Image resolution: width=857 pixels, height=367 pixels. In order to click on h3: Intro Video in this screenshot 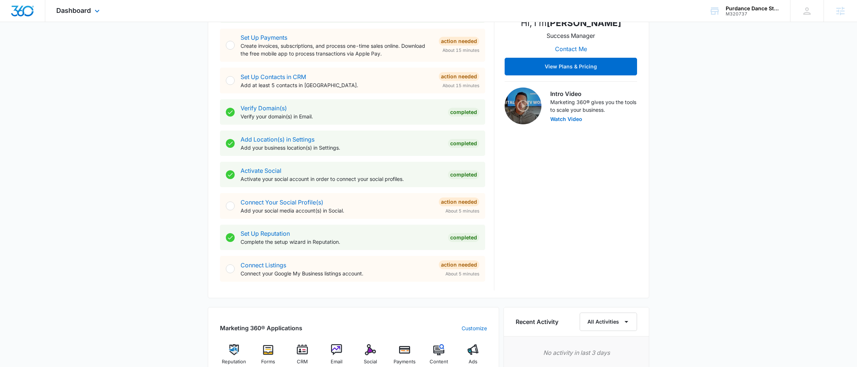, I will do `click(594, 94)`.